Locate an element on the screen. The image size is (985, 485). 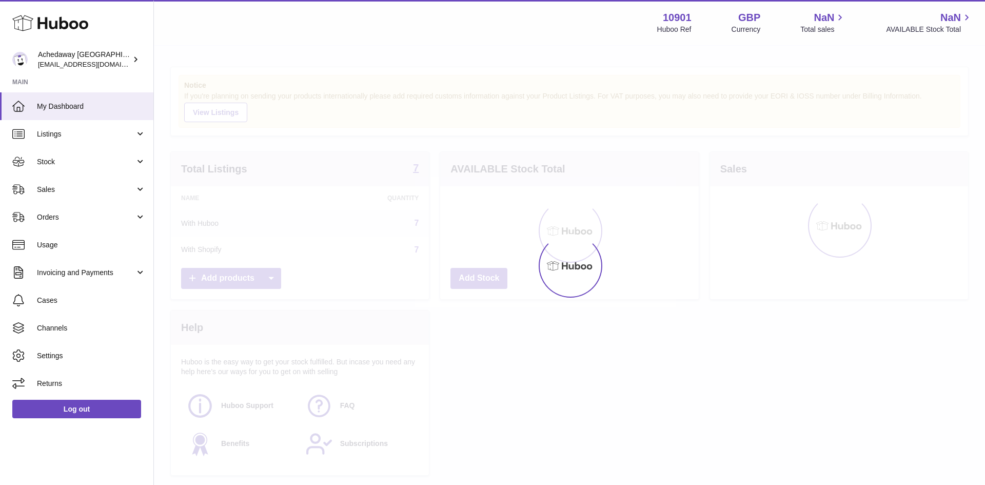
span: Invoicing and Payments is located at coordinates (86, 272).